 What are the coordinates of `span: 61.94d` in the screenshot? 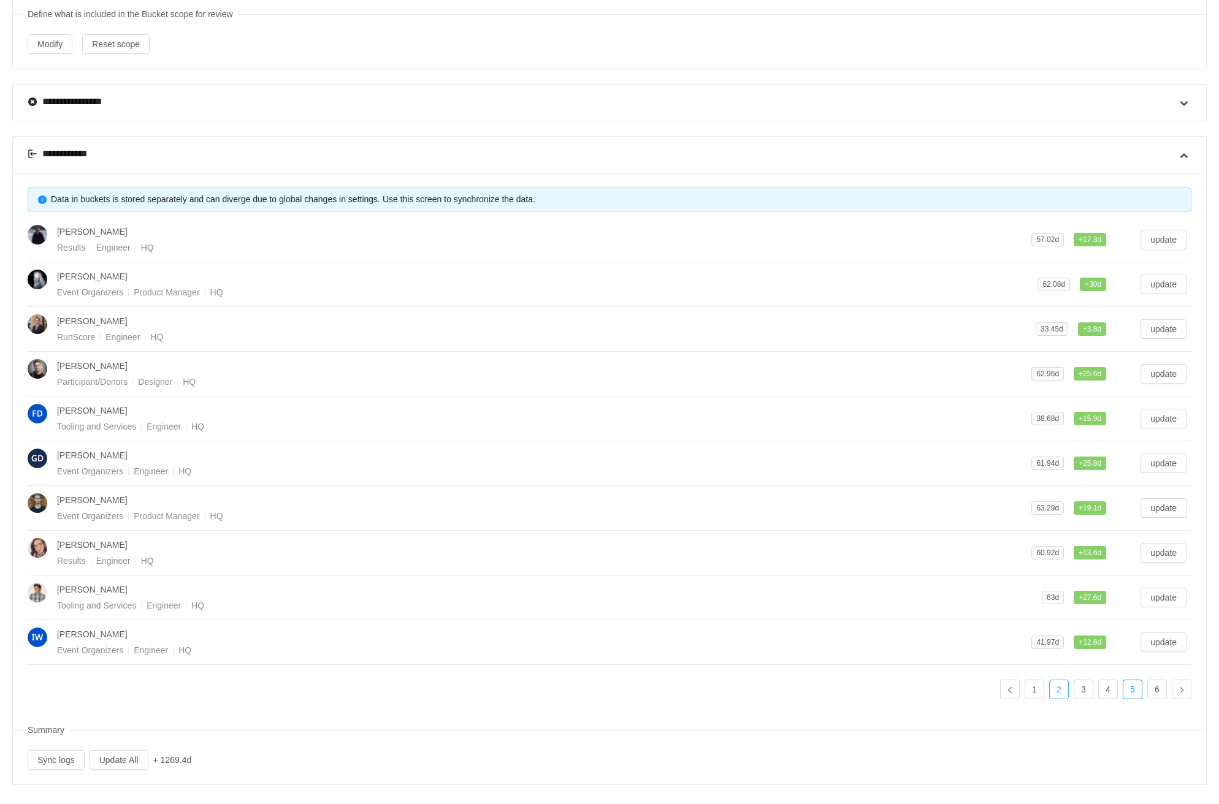 It's located at (1047, 463).